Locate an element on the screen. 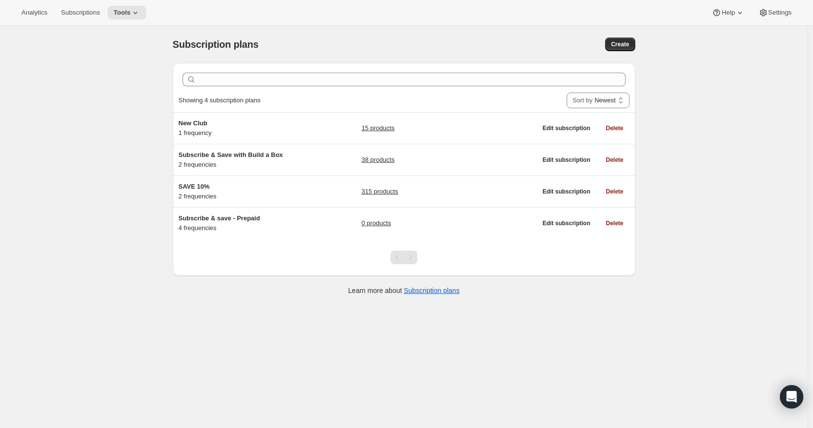  span: Subscribe & Save with Build a Box is located at coordinates (231, 154).